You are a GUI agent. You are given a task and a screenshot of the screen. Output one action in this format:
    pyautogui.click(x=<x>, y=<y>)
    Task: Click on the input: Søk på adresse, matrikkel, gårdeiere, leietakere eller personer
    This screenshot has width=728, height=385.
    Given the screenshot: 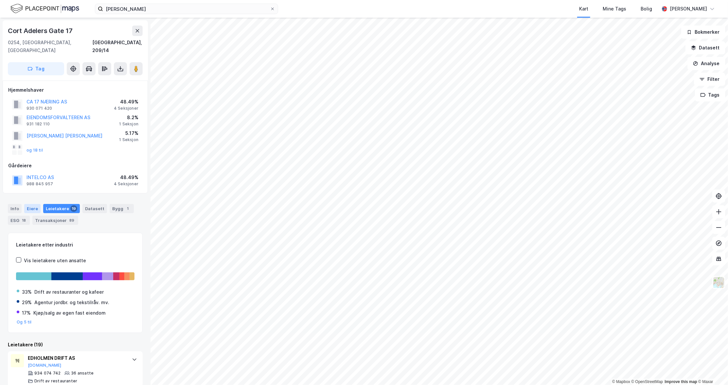 What is the action you would take?
    pyautogui.click(x=186, y=9)
    